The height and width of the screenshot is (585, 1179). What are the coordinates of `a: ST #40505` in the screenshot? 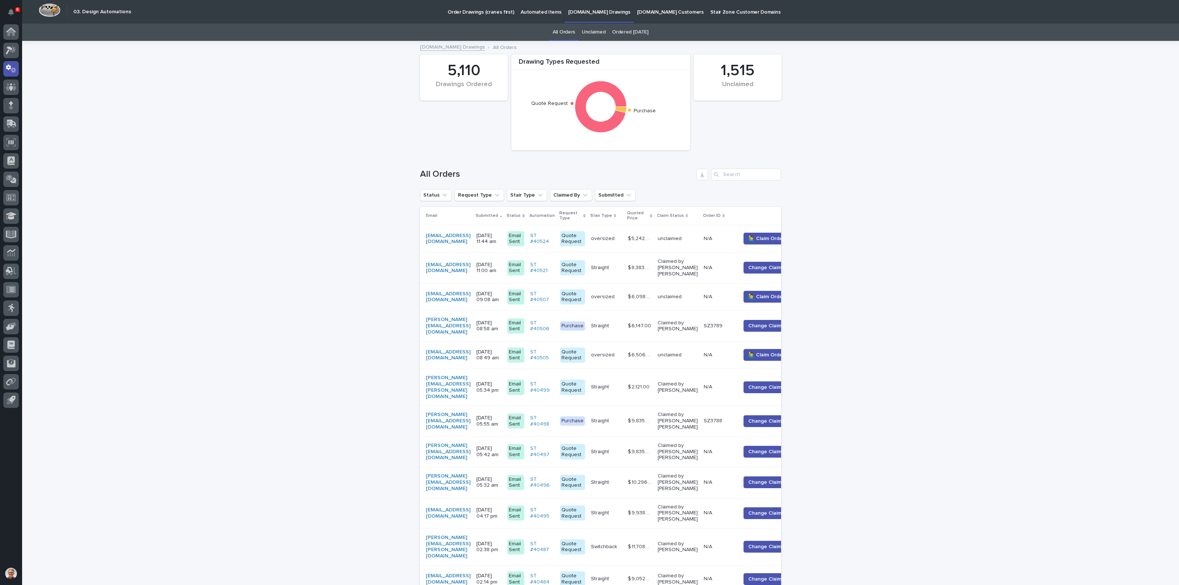 It's located at (542, 355).